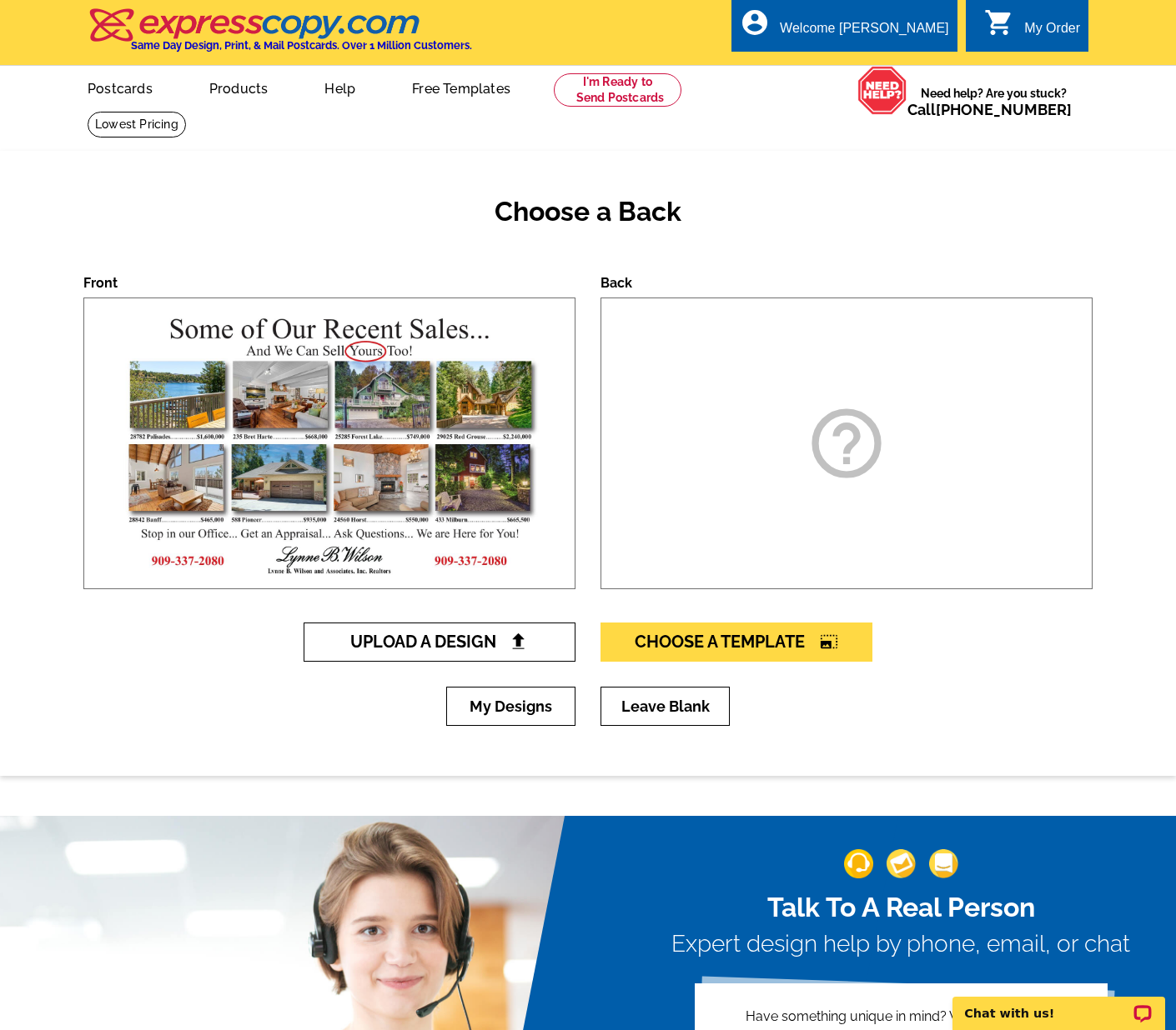 The width and height of the screenshot is (1176, 1030). I want to click on a: Same Day Design, Print, & Mail Postcards. Over 1 Million Customers., so click(279, 36).